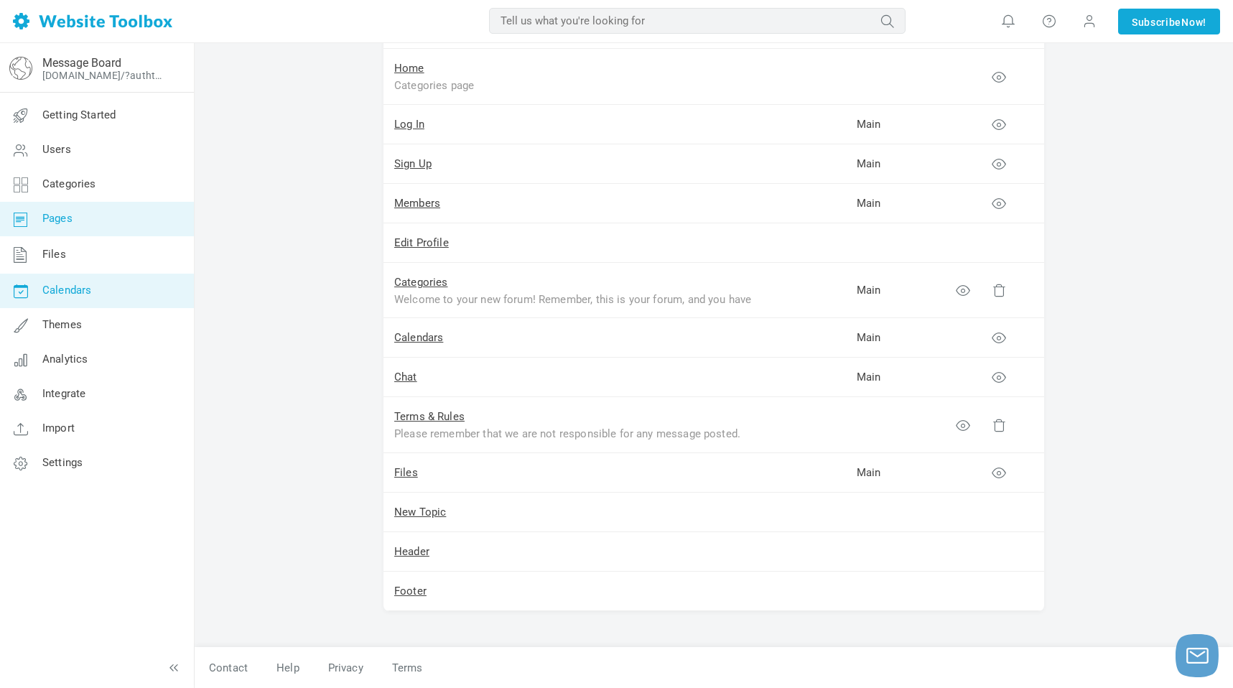 This screenshot has height=688, width=1233. I want to click on span: Calendars, so click(67, 290).